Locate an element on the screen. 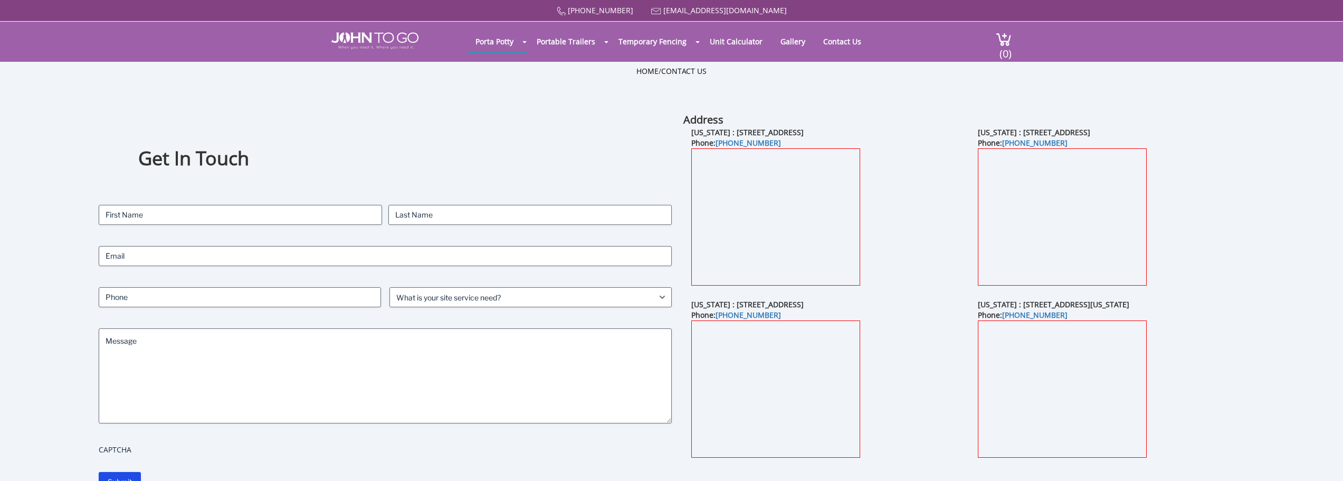 Image resolution: width=1343 pixels, height=481 pixels. a: Home is located at coordinates (647, 71).